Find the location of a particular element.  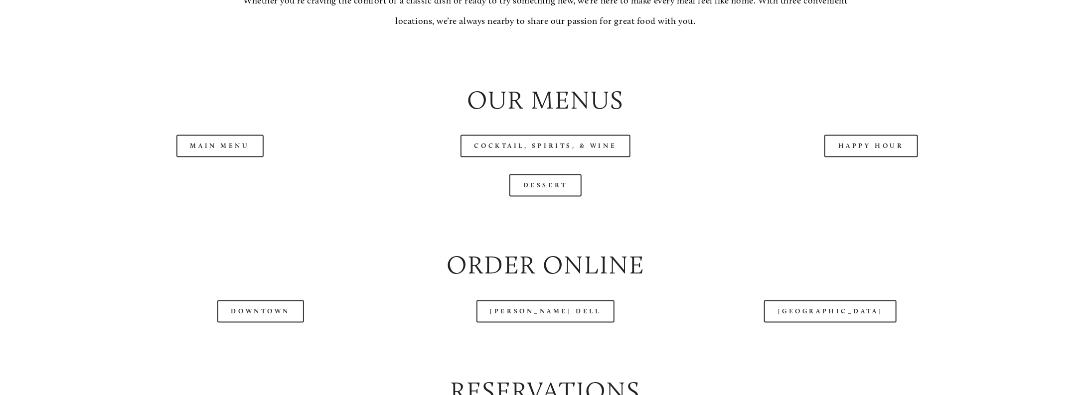

a: Downtown is located at coordinates (261, 312).